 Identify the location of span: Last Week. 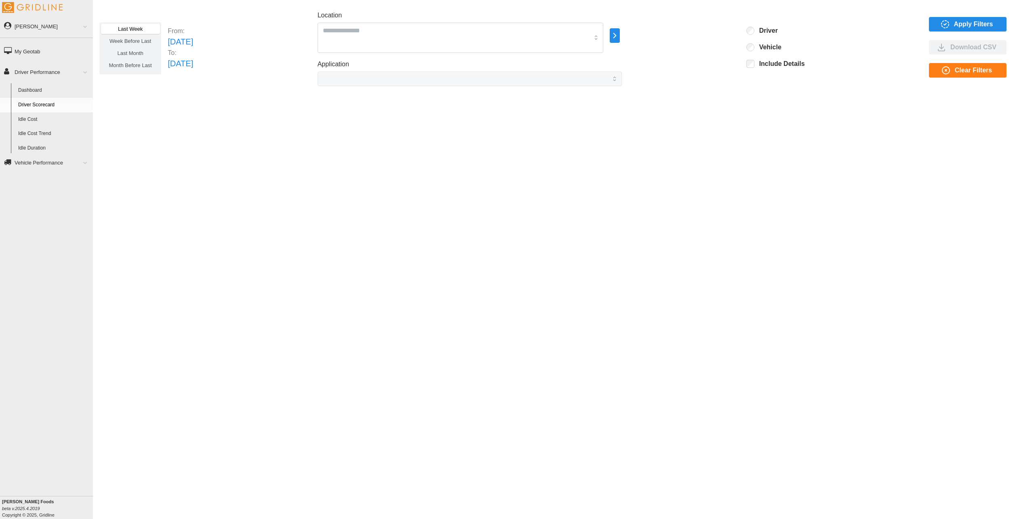
(130, 29).